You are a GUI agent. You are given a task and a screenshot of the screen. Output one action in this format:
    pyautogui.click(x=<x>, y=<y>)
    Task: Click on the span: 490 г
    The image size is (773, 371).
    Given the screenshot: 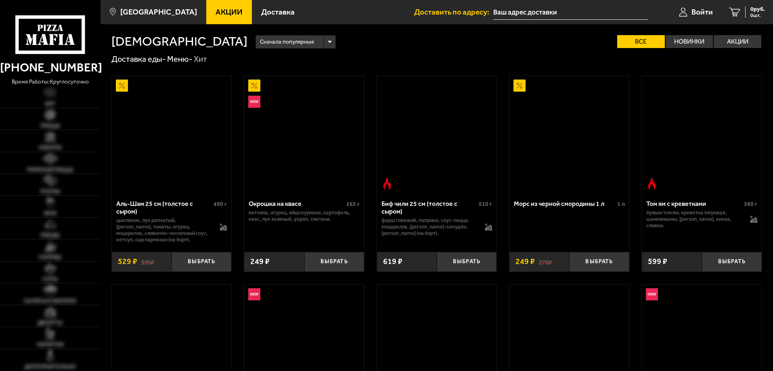 What is the action you would take?
    pyautogui.click(x=220, y=204)
    